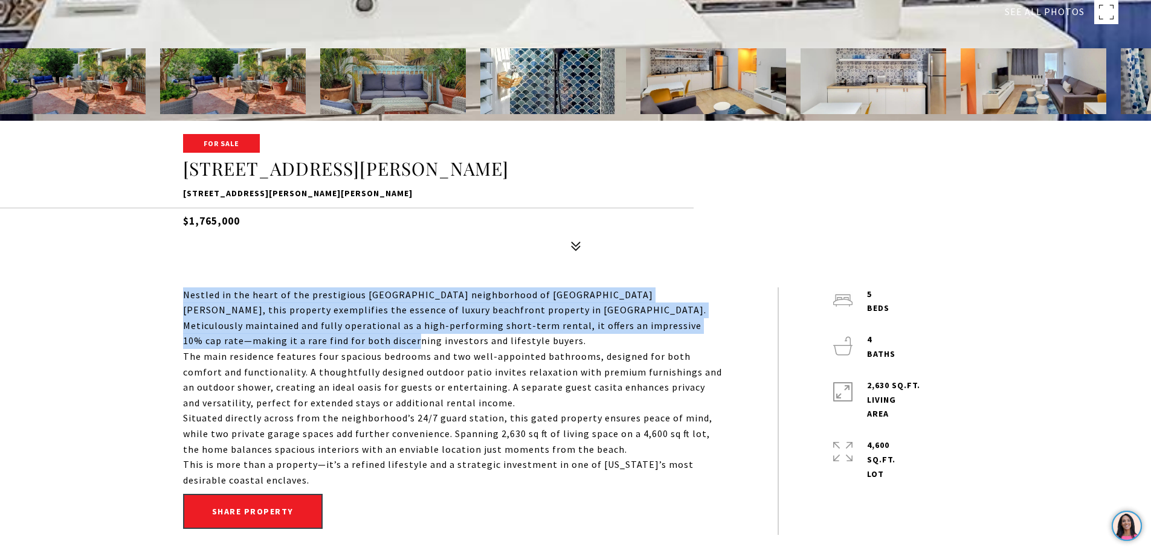 Image resolution: width=1151 pixels, height=550 pixels. What do you see at coordinates (894, 400) in the screenshot?
I see `p: 2,630 Sq.Ft. LIVING AREA` at bounding box center [894, 400].